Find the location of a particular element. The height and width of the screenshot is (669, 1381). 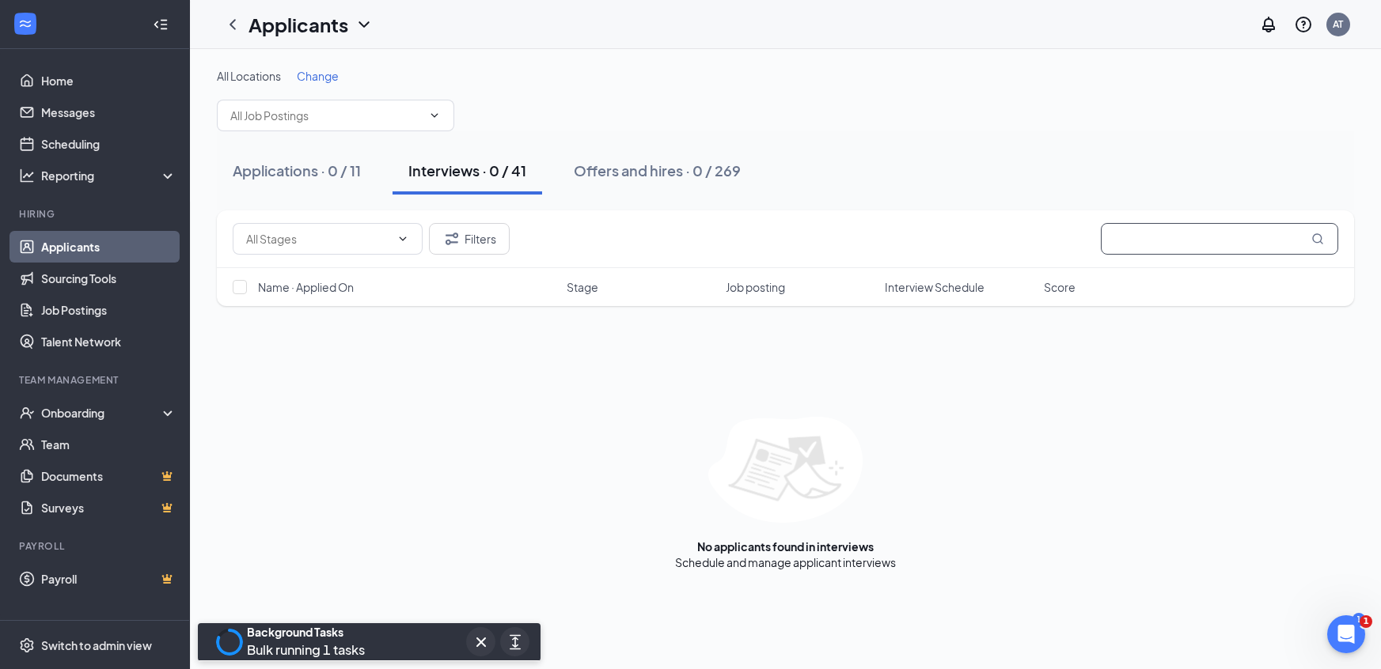

a: Job Postings is located at coordinates (108, 310).